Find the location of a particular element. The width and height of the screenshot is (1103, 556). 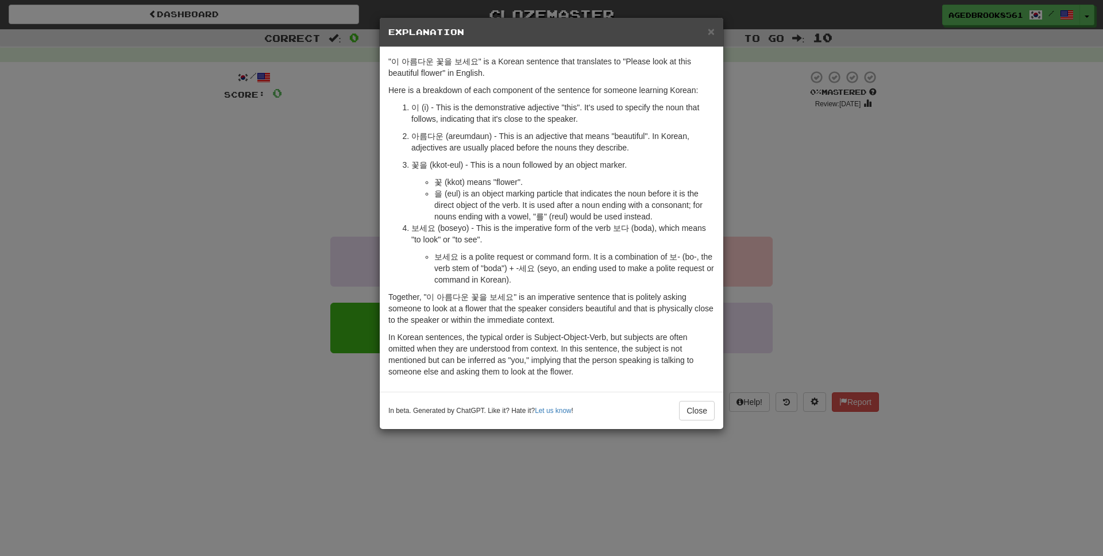

p: Together, "이 아름다운 꽃을 보세요" is an imperative sentence that is politely asking someone to look at a ... is located at coordinates (552, 309).